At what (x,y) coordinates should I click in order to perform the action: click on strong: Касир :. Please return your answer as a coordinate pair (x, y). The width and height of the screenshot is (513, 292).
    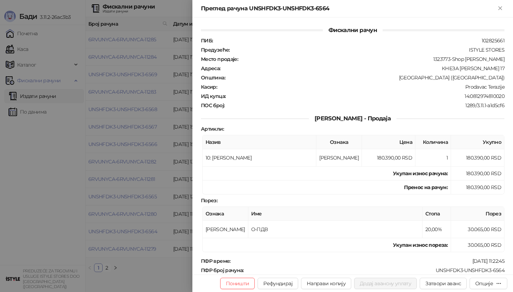
    Looking at the image, I should click on (209, 87).